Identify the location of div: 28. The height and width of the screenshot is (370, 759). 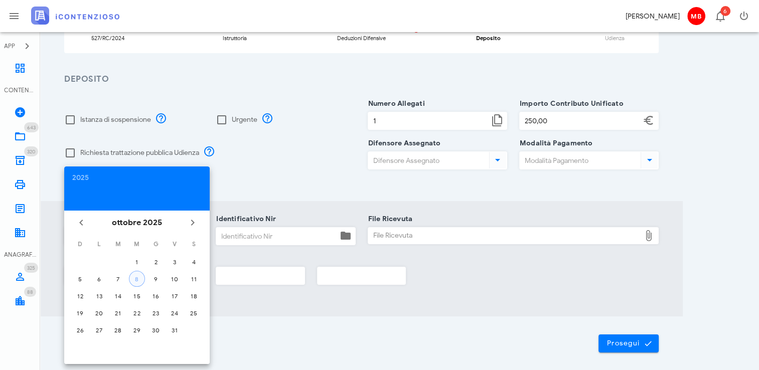
(118, 330).